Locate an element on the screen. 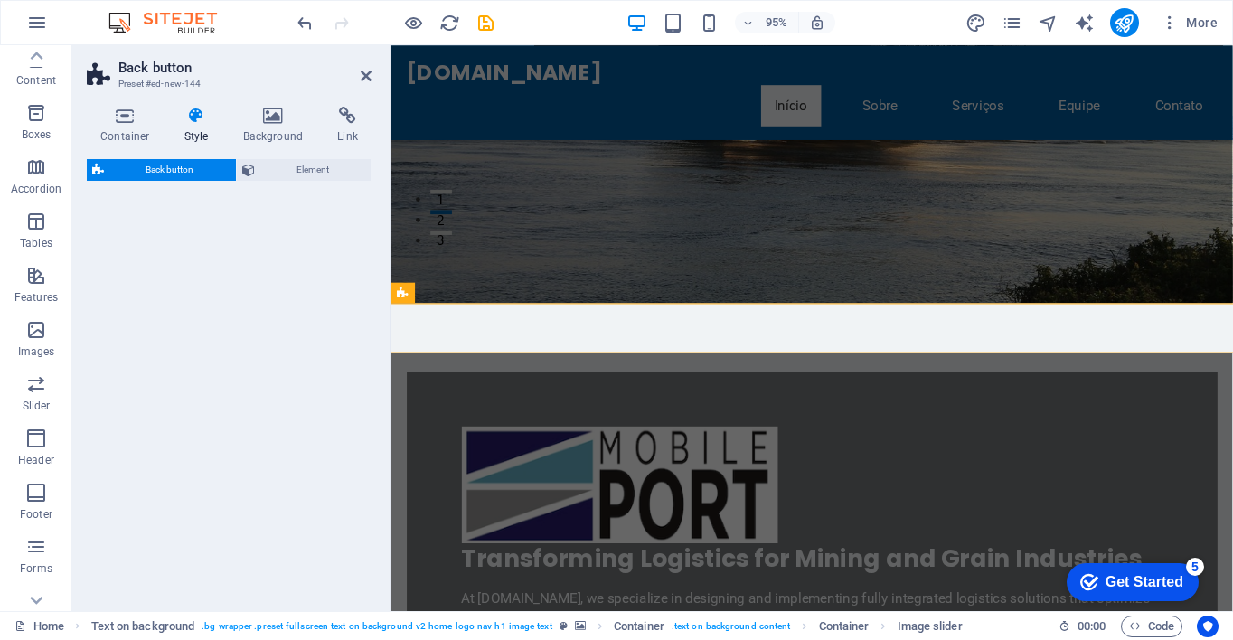  i: Navigator is located at coordinates (1048, 23).